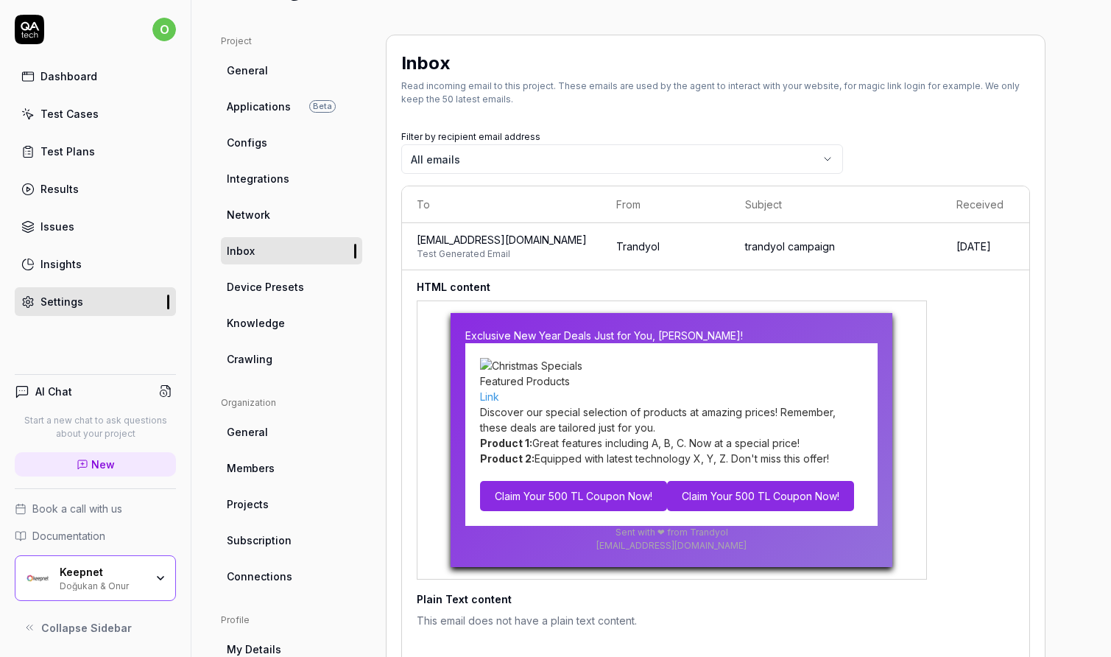 The image size is (1111, 657). Describe the element at coordinates (507, 458) in the screenshot. I see `strong: Product 2:` at that location.